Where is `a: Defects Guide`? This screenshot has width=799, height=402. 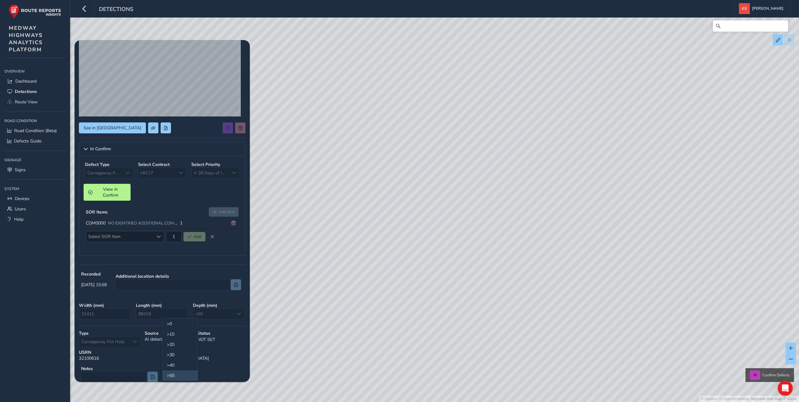
a: Defects Guide is located at coordinates (35, 141).